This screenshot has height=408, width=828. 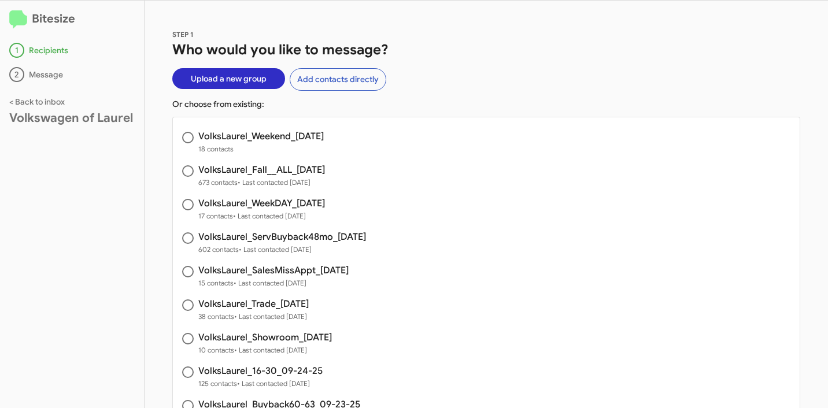 I want to click on p: Or choose from existing:, so click(x=486, y=104).